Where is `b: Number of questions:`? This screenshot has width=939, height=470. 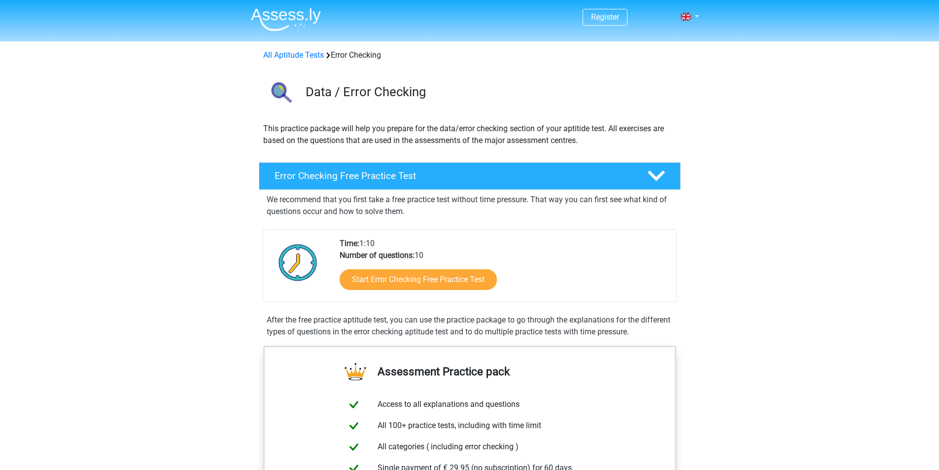 b: Number of questions: is located at coordinates (377, 255).